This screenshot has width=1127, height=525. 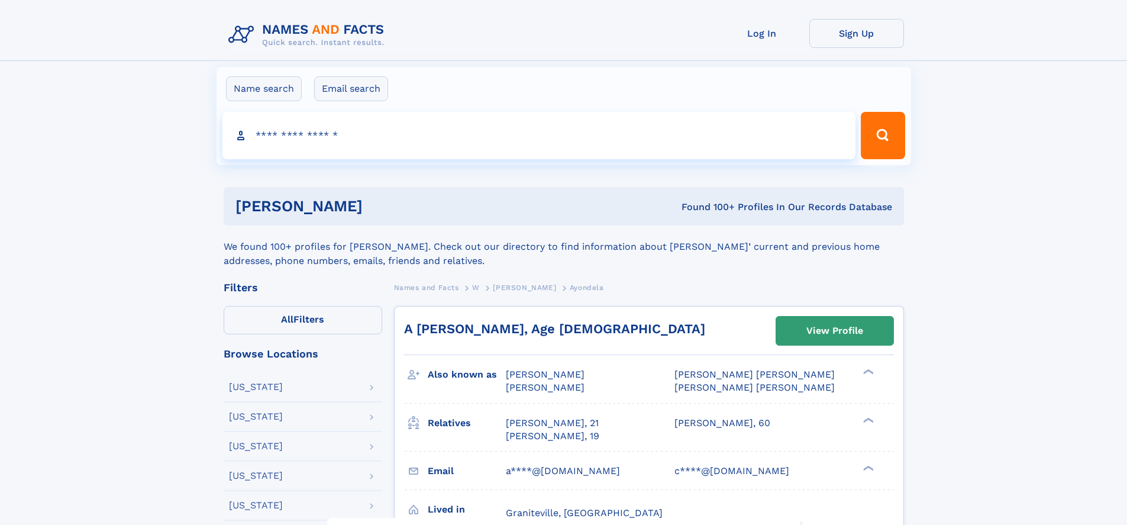 I want to click on h3: Also known as, so click(x=467, y=374).